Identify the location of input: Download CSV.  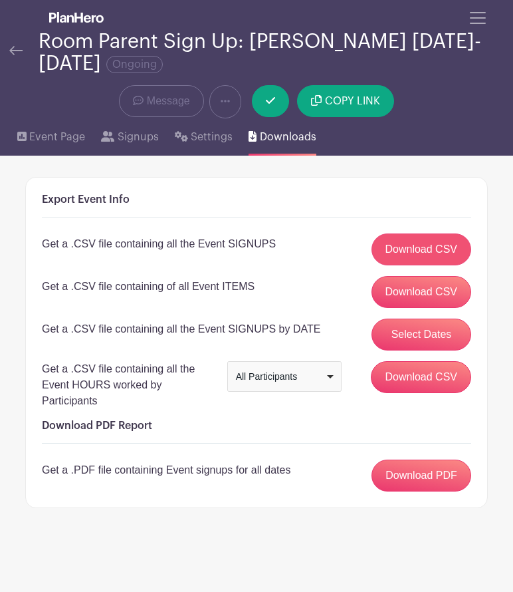
(421, 377).